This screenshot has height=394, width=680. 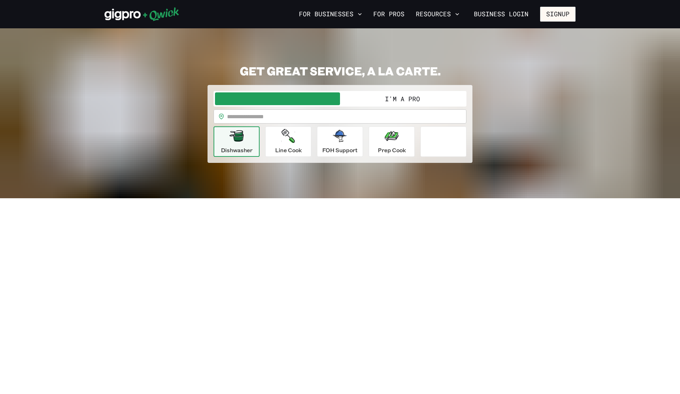 What do you see at coordinates (277, 99) in the screenshot?
I see `button: I'm a Business` at bounding box center [277, 99].